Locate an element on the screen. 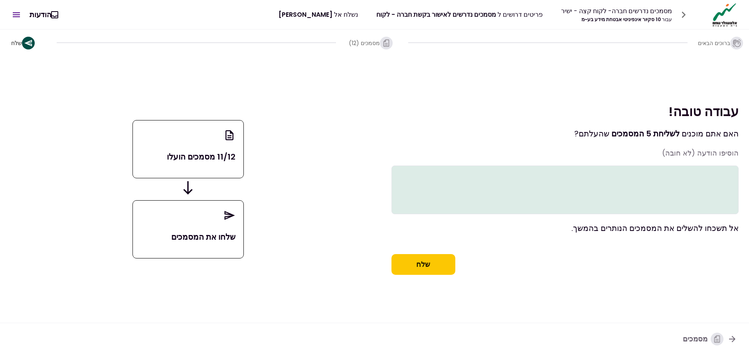  p: אל תשכחו להשלים את המסמכים הנותרים בהמשך. is located at coordinates (565, 228).